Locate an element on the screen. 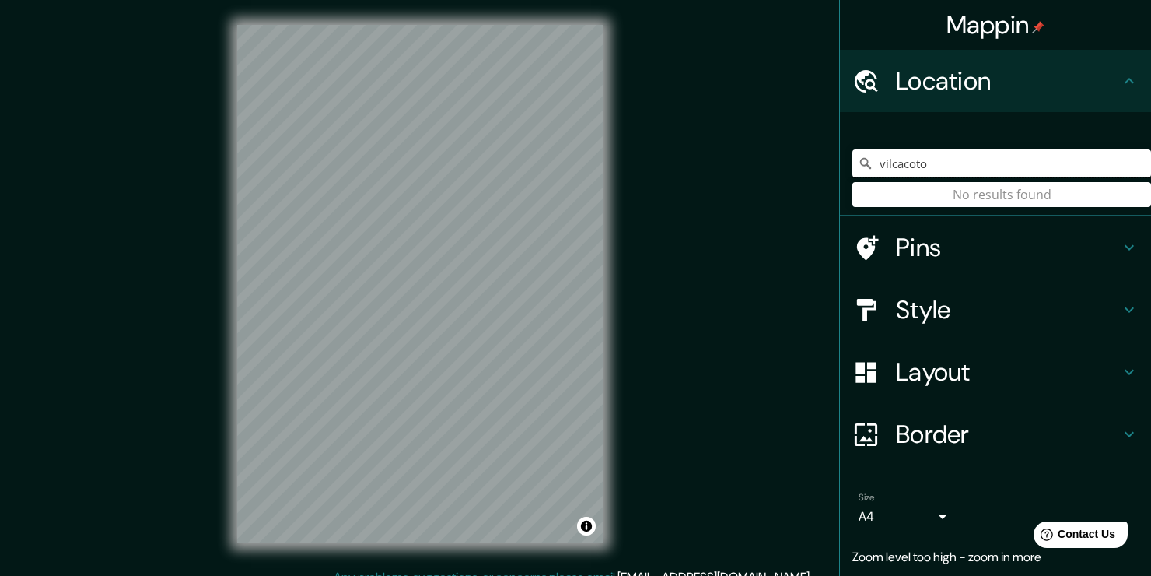  label: Size is located at coordinates (866, 497).